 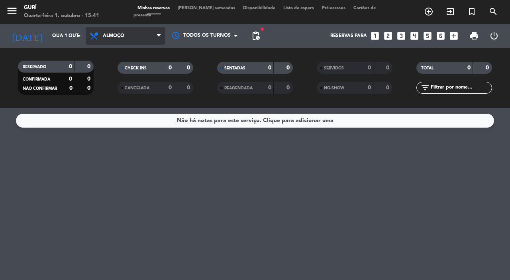 What do you see at coordinates (450, 12) in the screenshot?
I see `i: exit_to_app` at bounding box center [450, 12].